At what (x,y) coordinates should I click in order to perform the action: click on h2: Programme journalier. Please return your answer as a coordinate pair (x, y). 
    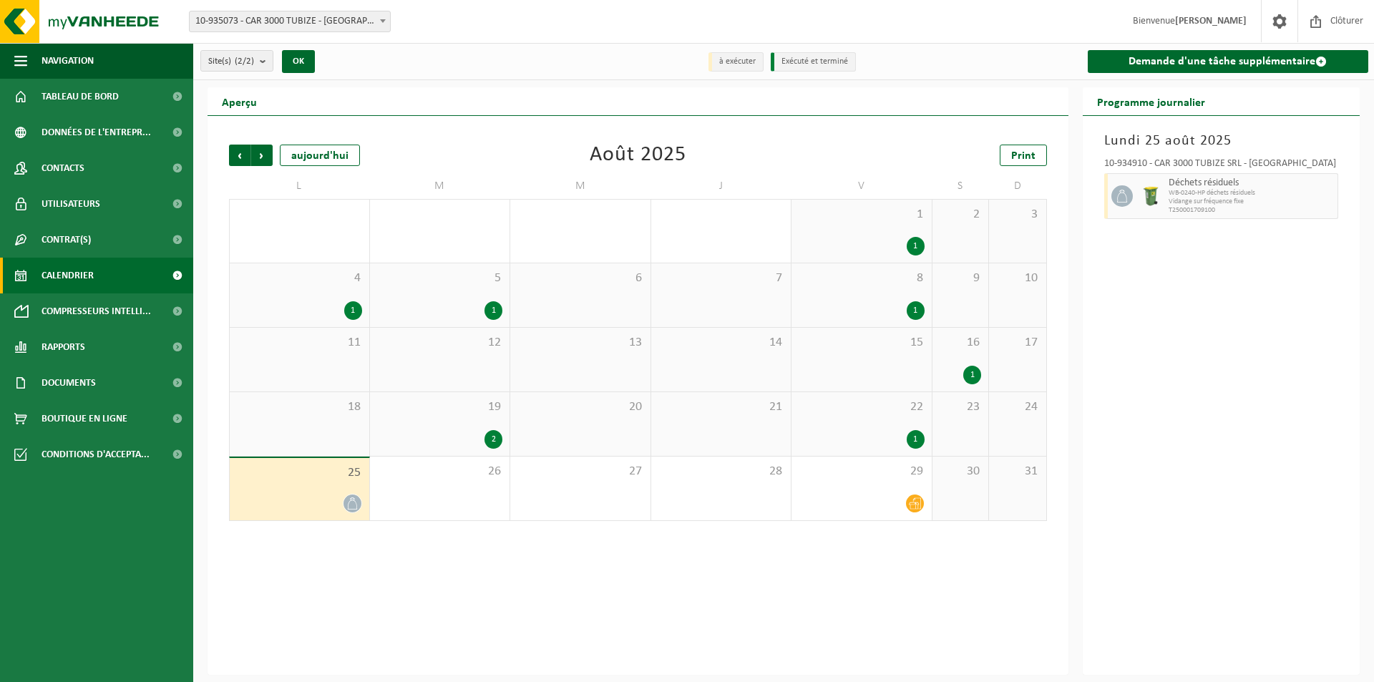
    Looking at the image, I should click on (1151, 101).